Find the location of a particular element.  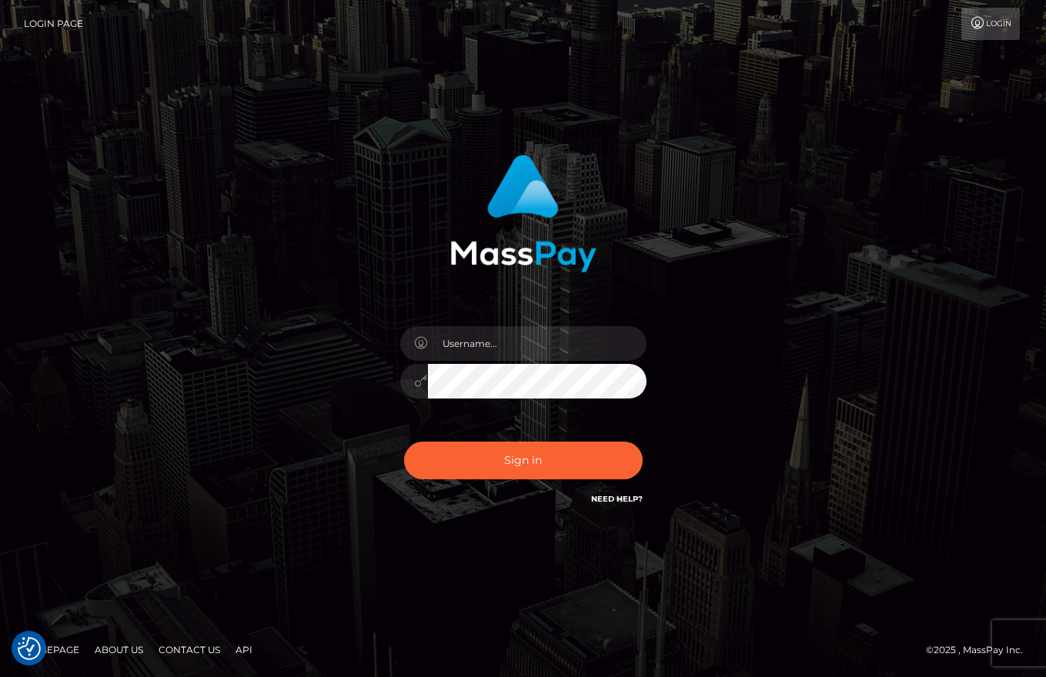

a: Login is located at coordinates (991, 24).